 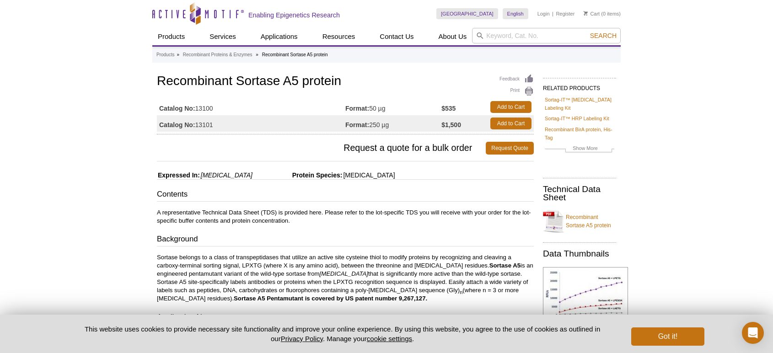 I want to click on a: English, so click(x=515, y=14).